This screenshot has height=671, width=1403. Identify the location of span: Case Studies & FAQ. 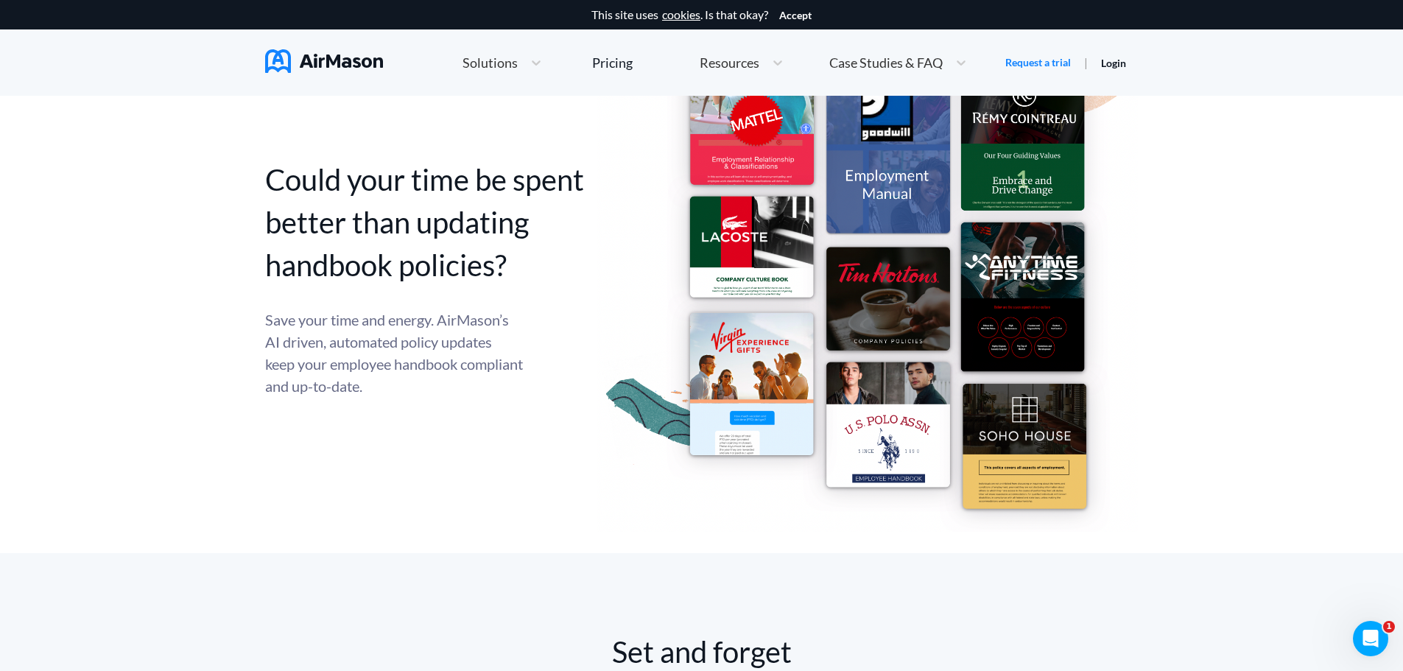
(886, 63).